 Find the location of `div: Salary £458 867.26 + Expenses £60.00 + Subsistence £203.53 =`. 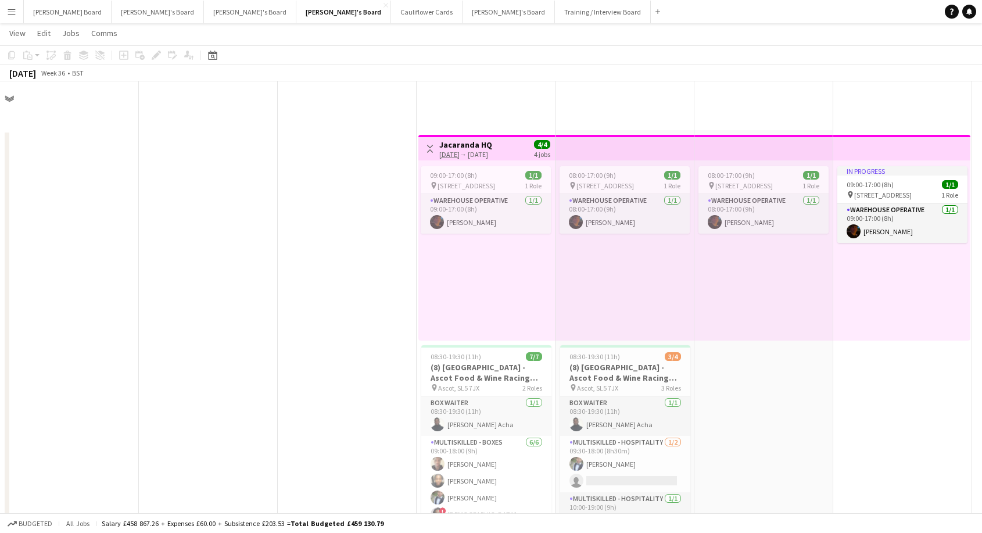

div: Salary £458 867.26 + Expenses £60.00 + Subsistence £203.53 = is located at coordinates (242, 523).